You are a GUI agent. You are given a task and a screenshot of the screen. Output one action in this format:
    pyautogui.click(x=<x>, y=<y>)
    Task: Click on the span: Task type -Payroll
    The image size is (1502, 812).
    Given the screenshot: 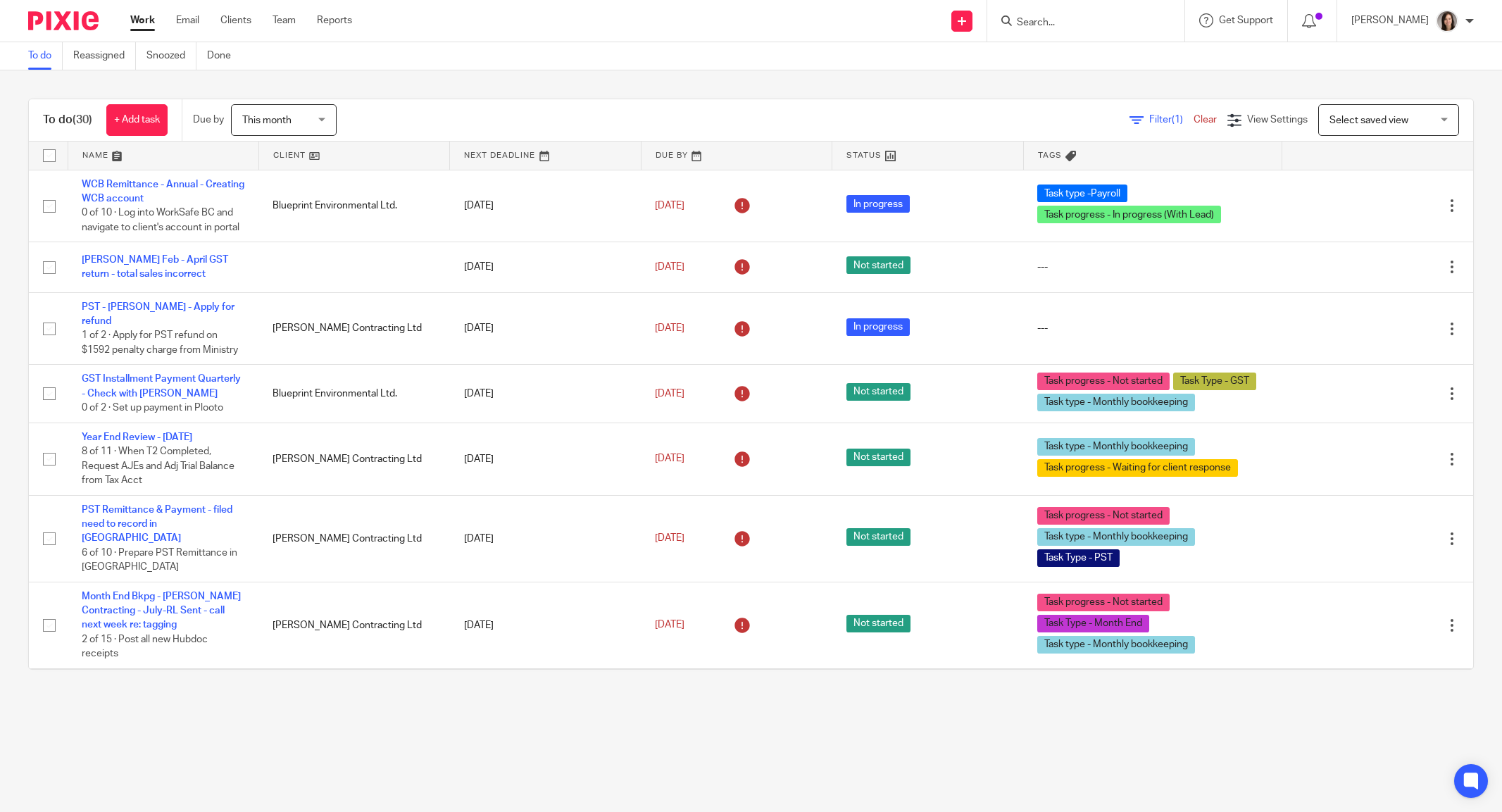 What is the action you would take?
    pyautogui.click(x=1083, y=193)
    